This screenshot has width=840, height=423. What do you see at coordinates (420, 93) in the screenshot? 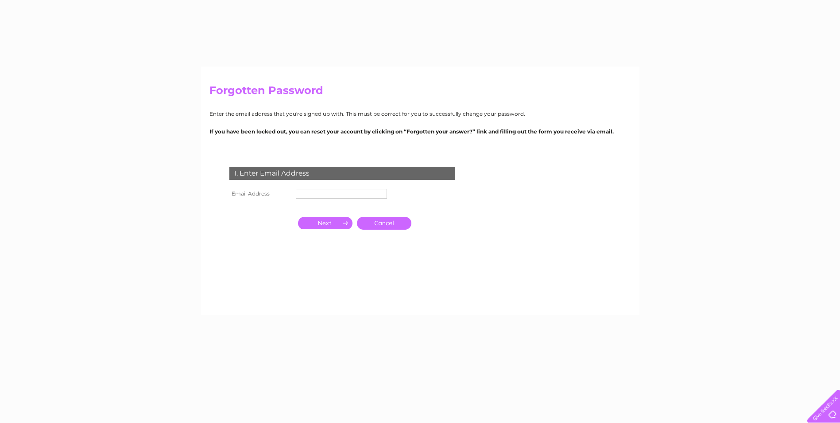
I see `h2: Forgotten Password` at bounding box center [420, 93].